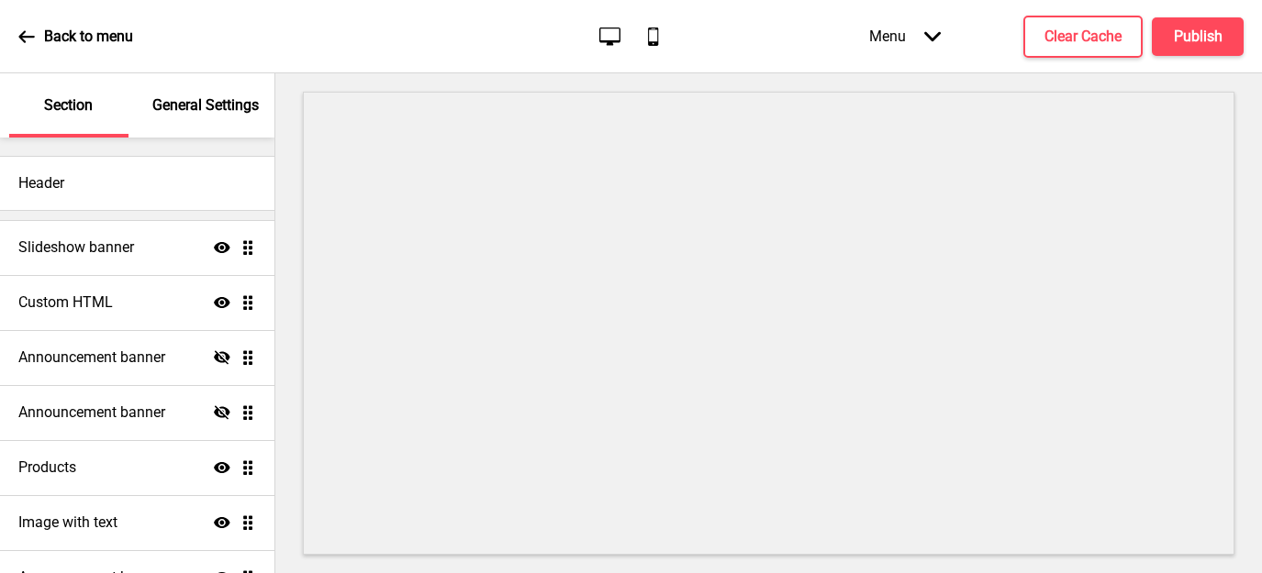  I want to click on p: Section, so click(68, 106).